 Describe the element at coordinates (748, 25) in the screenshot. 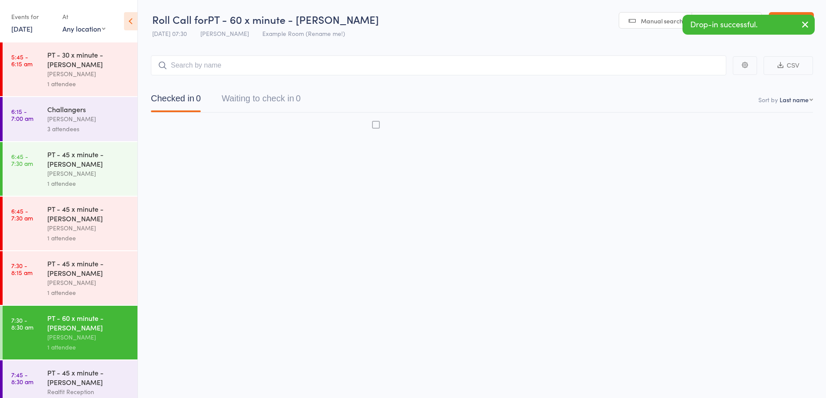

I see `div: Drop-in successful.` at that location.